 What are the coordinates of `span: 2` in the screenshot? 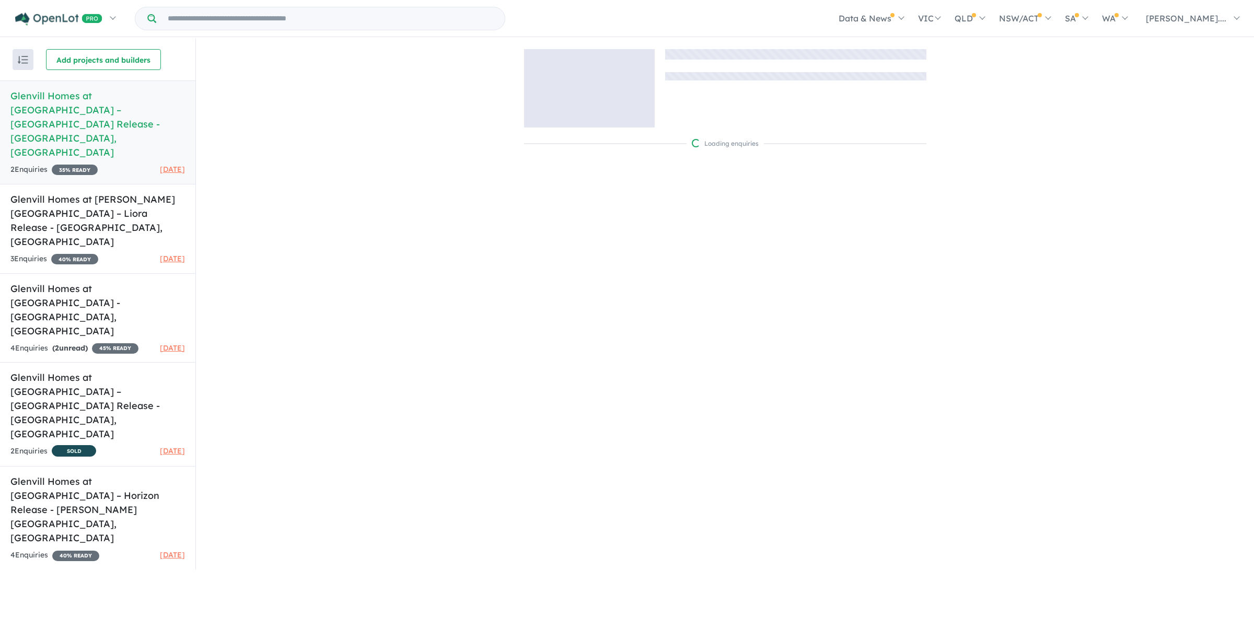 It's located at (57, 348).